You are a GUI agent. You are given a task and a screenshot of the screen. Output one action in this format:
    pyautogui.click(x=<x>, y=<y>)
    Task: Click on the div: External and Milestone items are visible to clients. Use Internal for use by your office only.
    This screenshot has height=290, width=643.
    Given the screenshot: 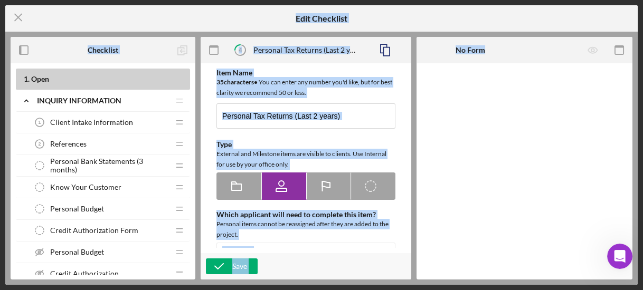 What is the action you would take?
    pyautogui.click(x=305, y=159)
    